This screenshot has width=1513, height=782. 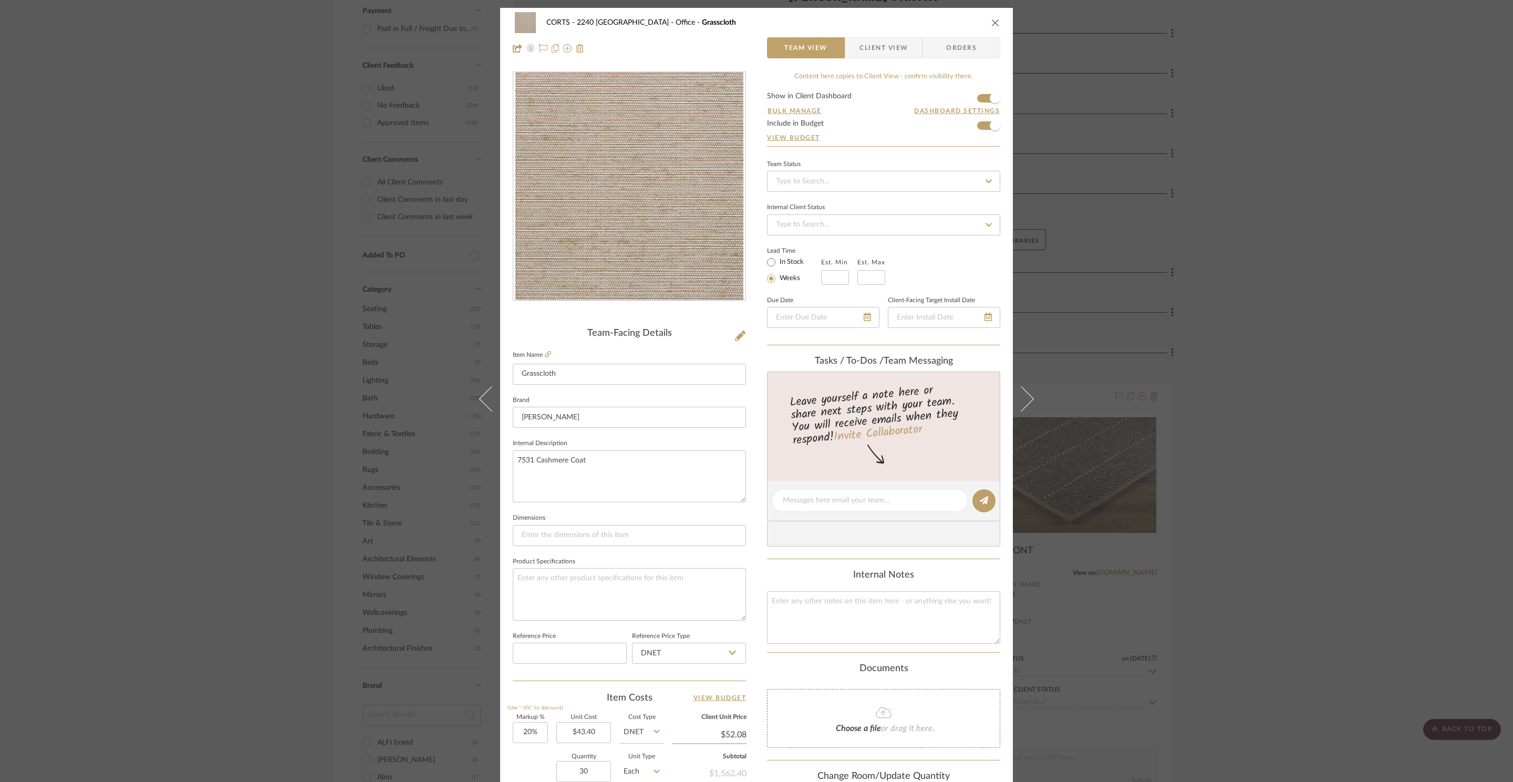 I want to click on input: Enter Brand, so click(x=629, y=417).